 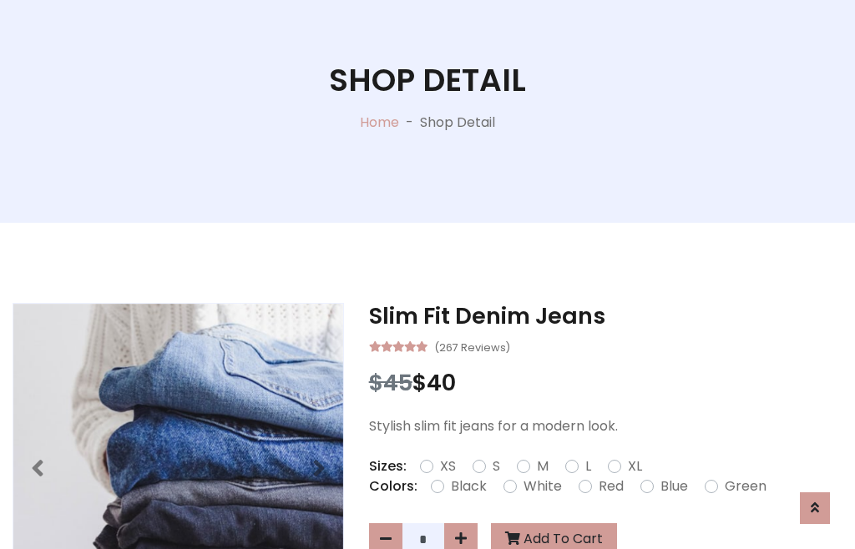 I want to click on p: Shop Detail, so click(x=457, y=123).